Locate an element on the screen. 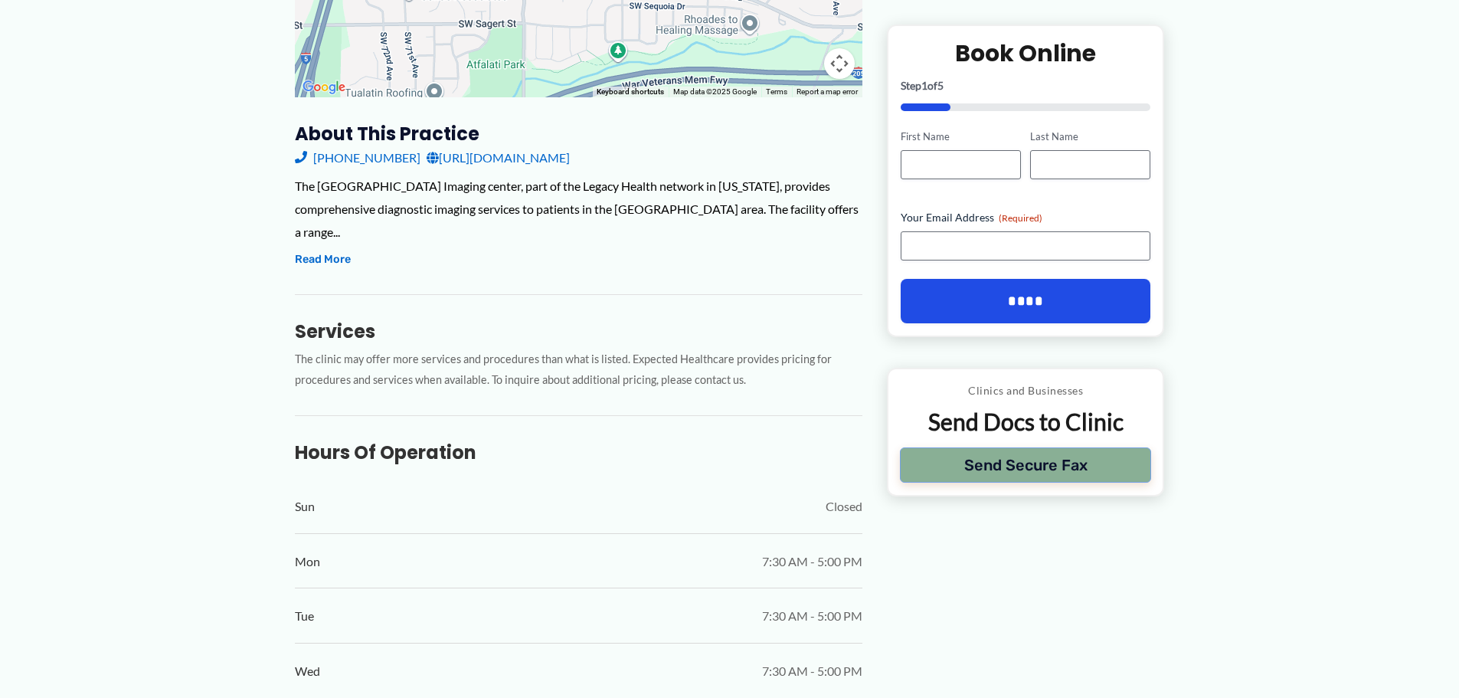 The height and width of the screenshot is (698, 1459). span: Sun is located at coordinates (305, 506).